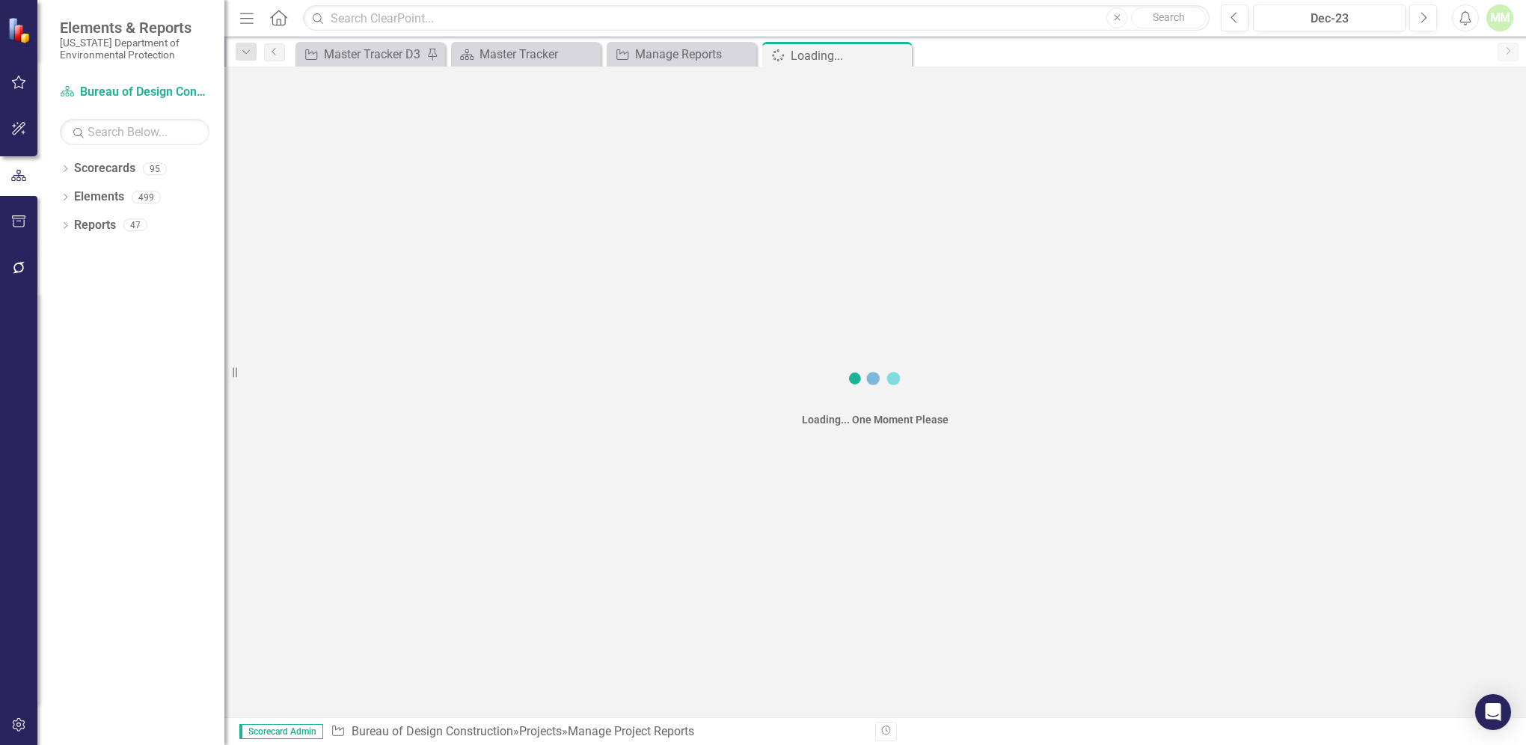 The width and height of the screenshot is (1526, 745). What do you see at coordinates (1500, 18) in the screenshot?
I see `button: MM` at bounding box center [1500, 18].